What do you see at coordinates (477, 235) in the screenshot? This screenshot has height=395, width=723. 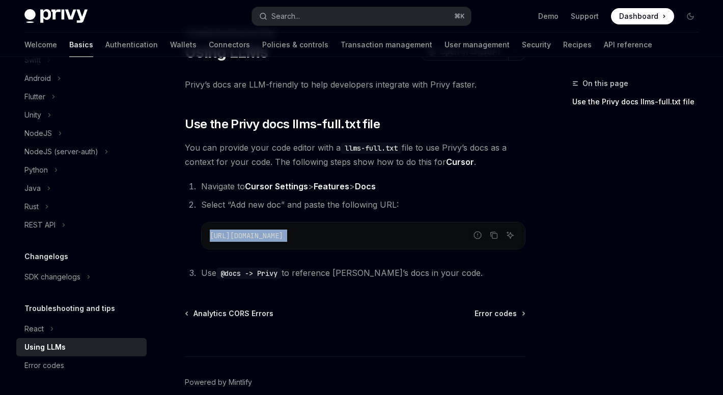 I see `button: Report incorrect code` at bounding box center [477, 235].